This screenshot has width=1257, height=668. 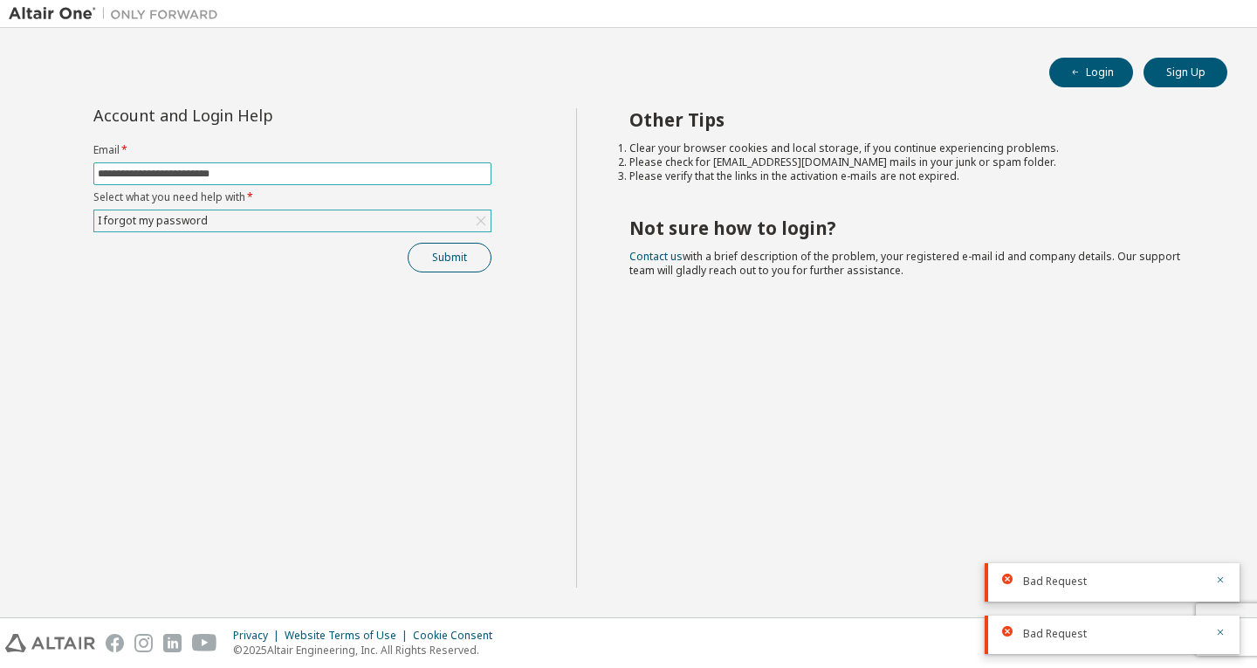 I want to click on li: Please verify that the links in the activation e-mails are not expired., so click(x=913, y=176).